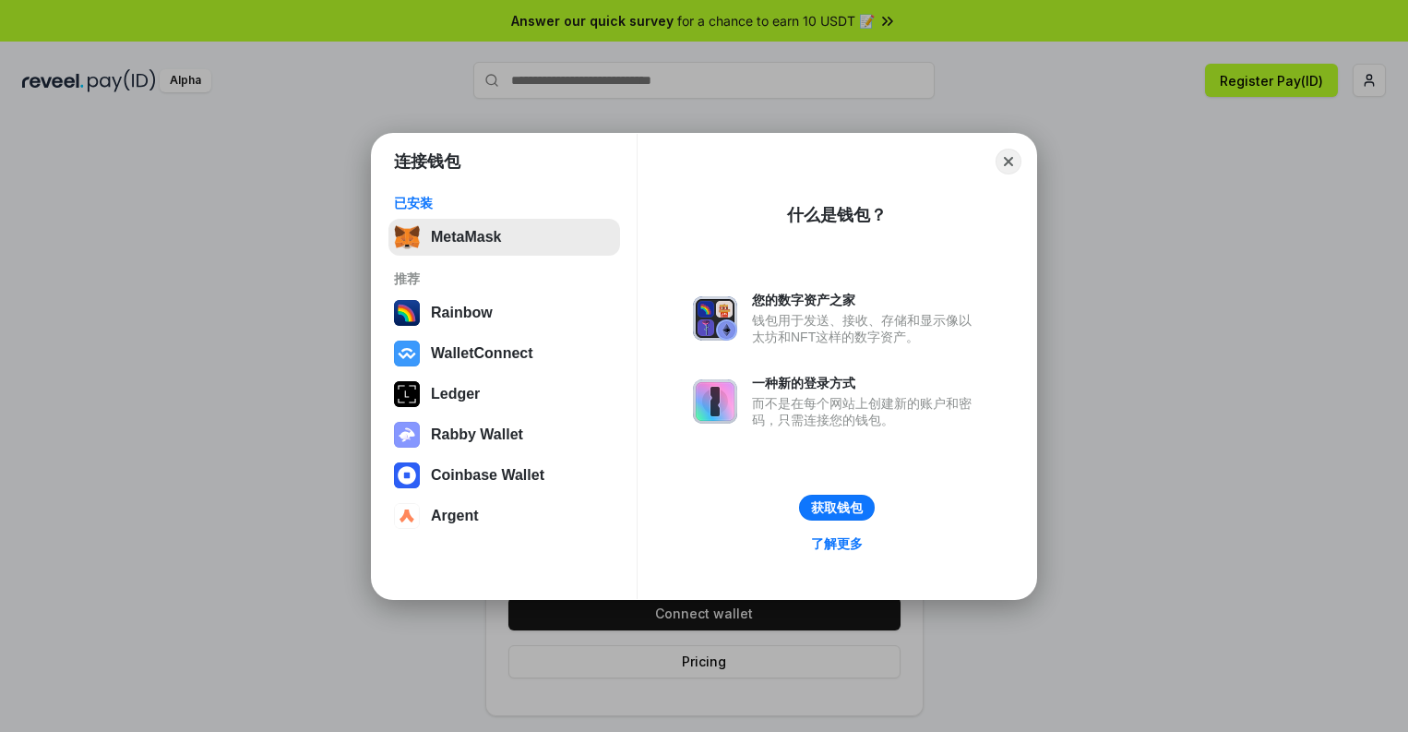 The width and height of the screenshot is (1408, 732). I want to click on div: WalletConnect, so click(482, 353).